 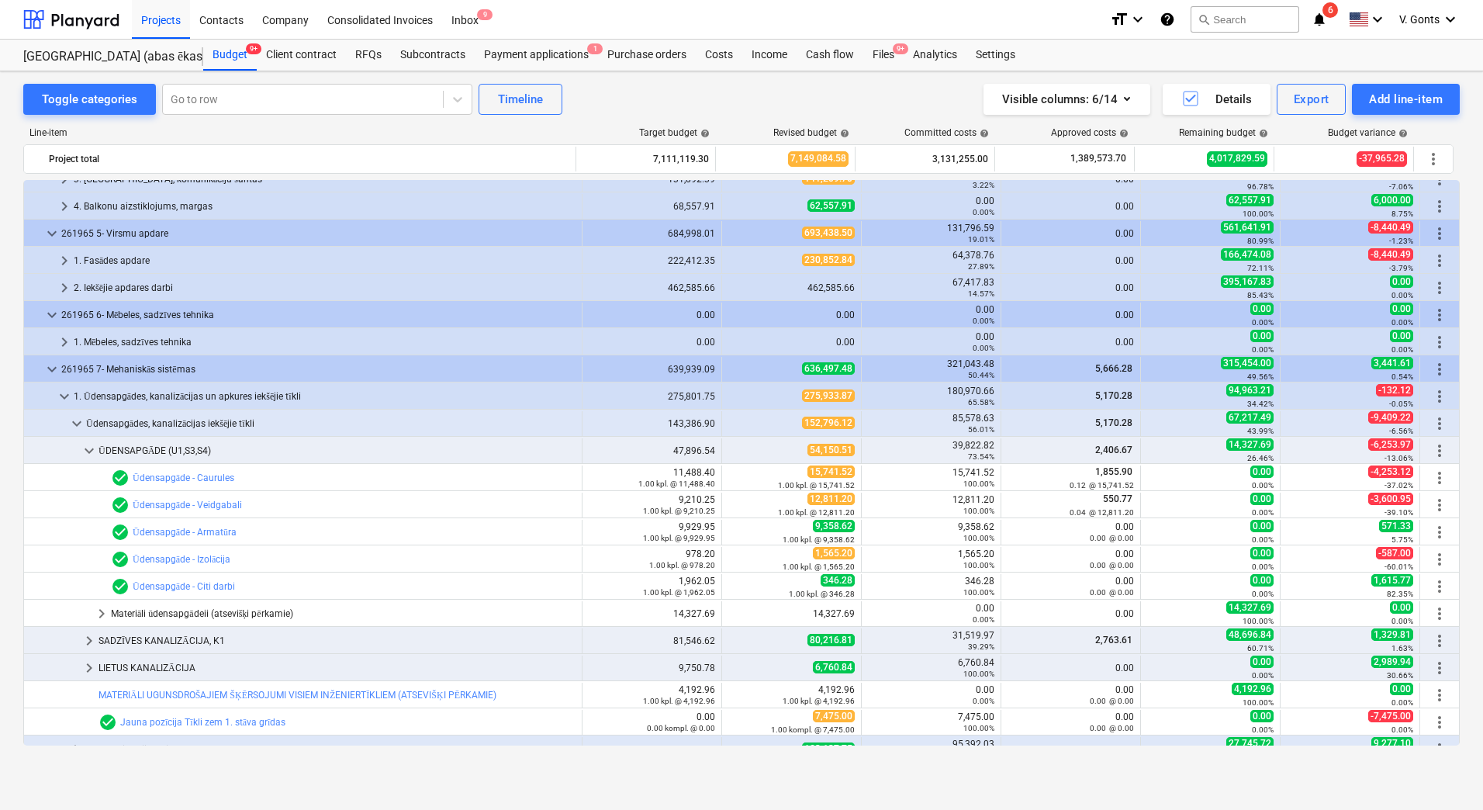 I want to click on small: -3.79%, so click(x=1401, y=268).